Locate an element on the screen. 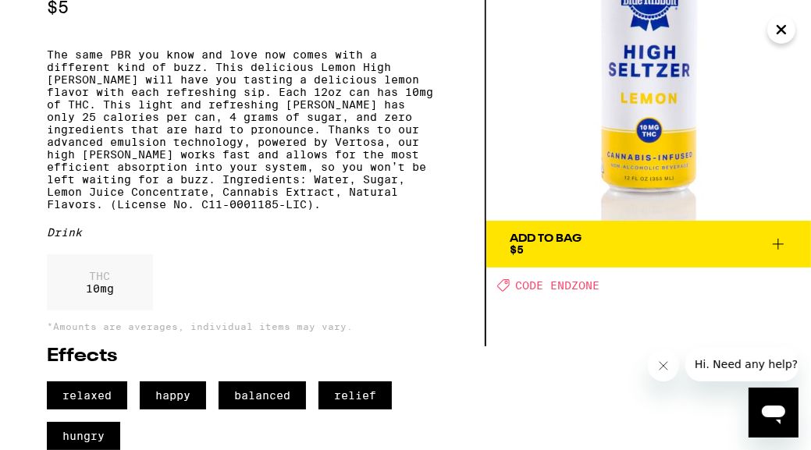  p: *Amounts are averages, individual items may vary. is located at coordinates (242, 326).